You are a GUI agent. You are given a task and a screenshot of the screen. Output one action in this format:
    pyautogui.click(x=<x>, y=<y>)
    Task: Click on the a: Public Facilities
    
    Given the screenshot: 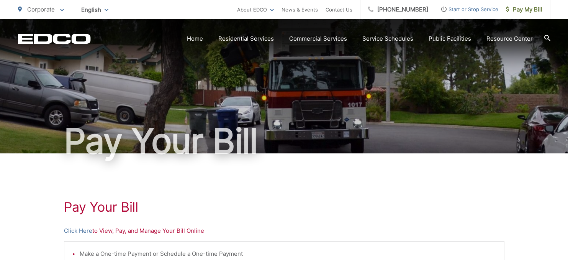 What is the action you would take?
    pyautogui.click(x=449, y=39)
    